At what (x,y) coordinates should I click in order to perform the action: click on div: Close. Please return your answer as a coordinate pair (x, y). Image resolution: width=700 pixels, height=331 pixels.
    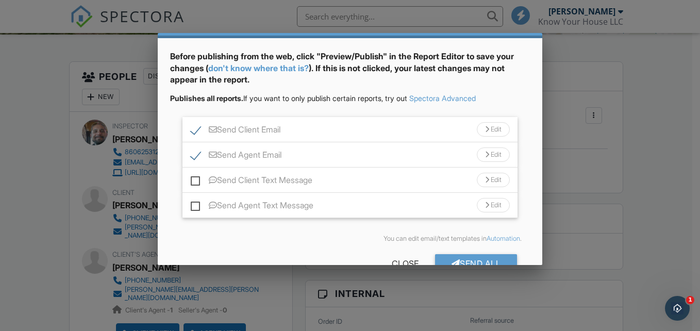
    Looking at the image, I should click on (405, 263).